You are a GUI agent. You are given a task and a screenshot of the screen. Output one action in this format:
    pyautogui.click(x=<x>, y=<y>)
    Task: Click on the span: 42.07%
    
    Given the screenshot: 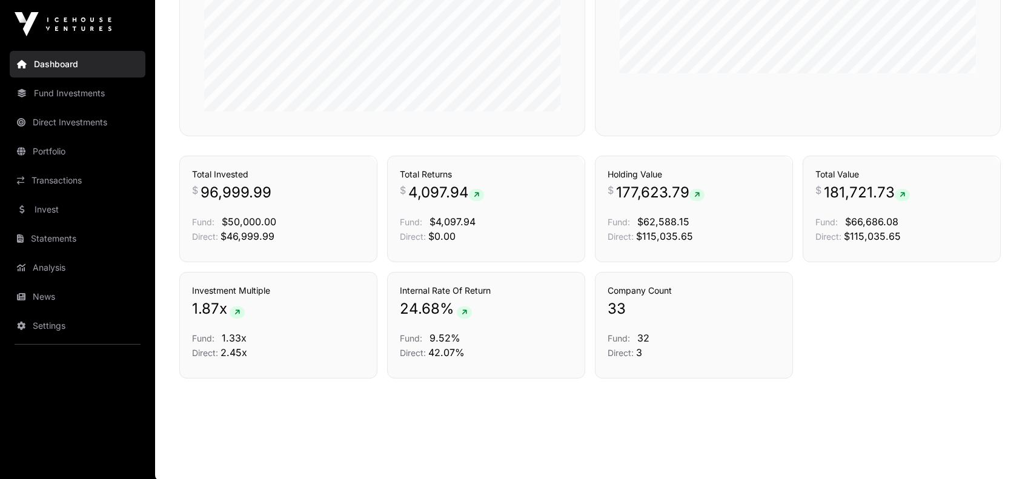 What is the action you would take?
    pyautogui.click(x=446, y=353)
    